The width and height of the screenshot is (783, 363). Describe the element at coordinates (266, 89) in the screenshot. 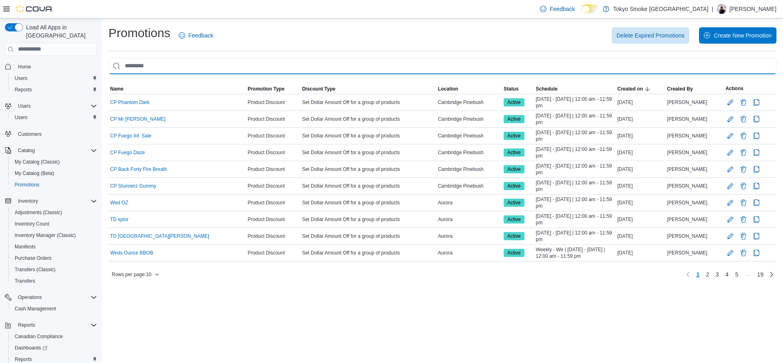

I see `span: Promotion Type` at that location.